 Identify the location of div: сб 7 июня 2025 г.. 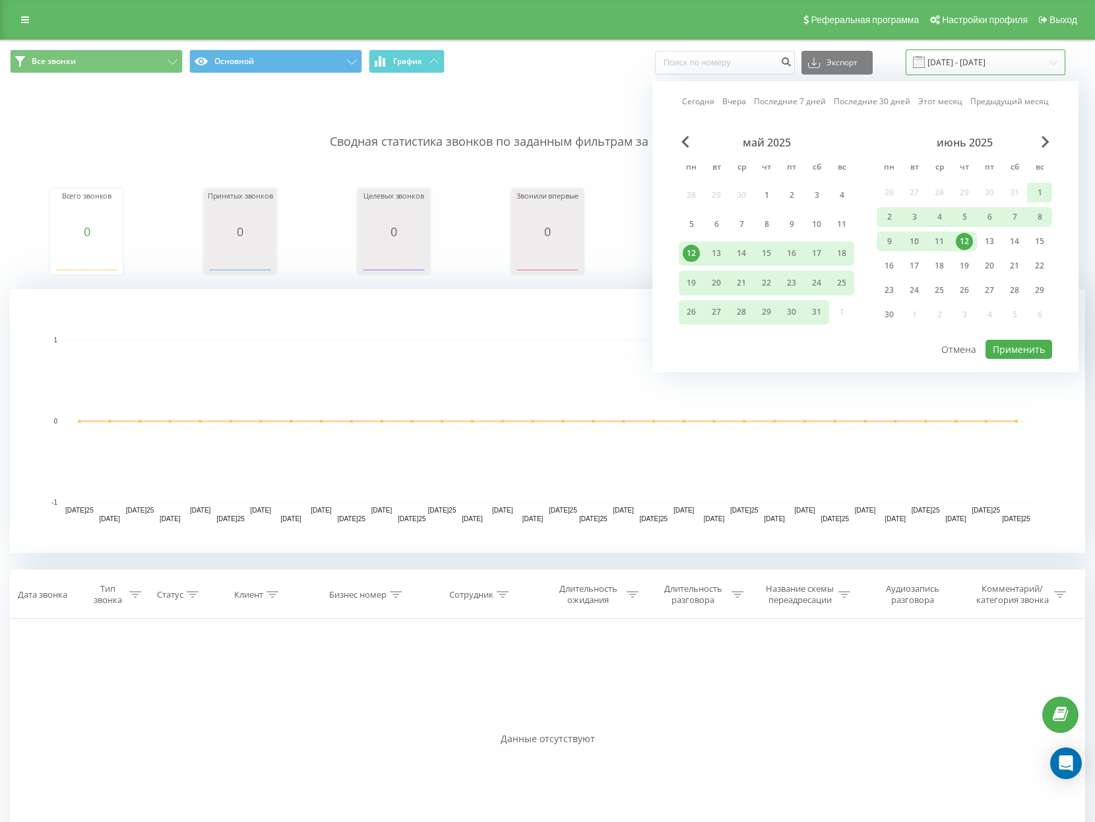
(1015, 217).